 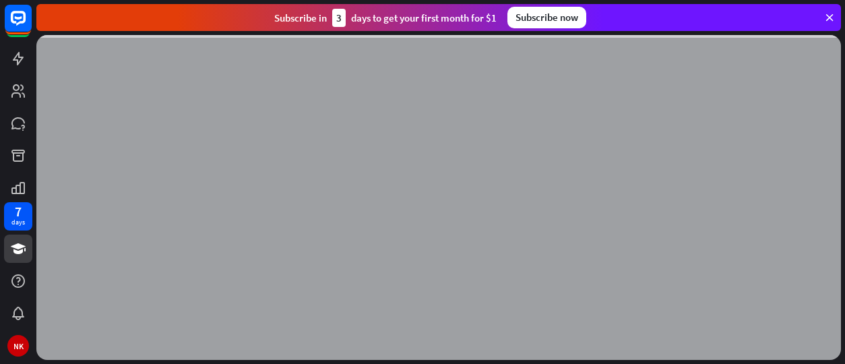 I want to click on div: Subscribe in days to get your first month for $1, so click(x=386, y=18).